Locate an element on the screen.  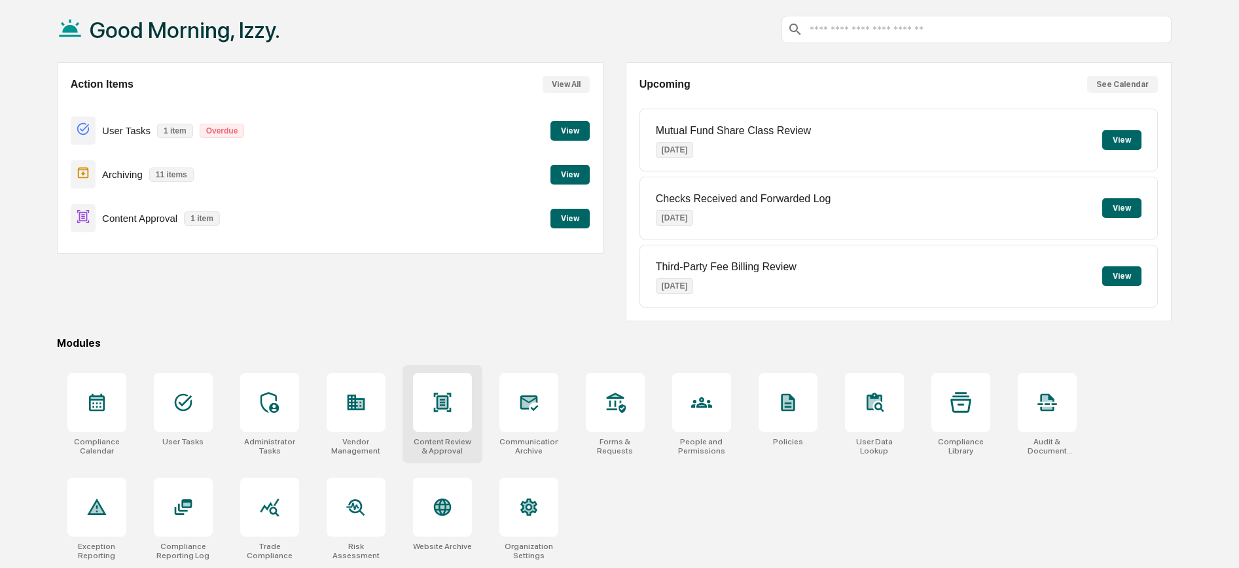
div: Forms & Requests is located at coordinates (615, 447).